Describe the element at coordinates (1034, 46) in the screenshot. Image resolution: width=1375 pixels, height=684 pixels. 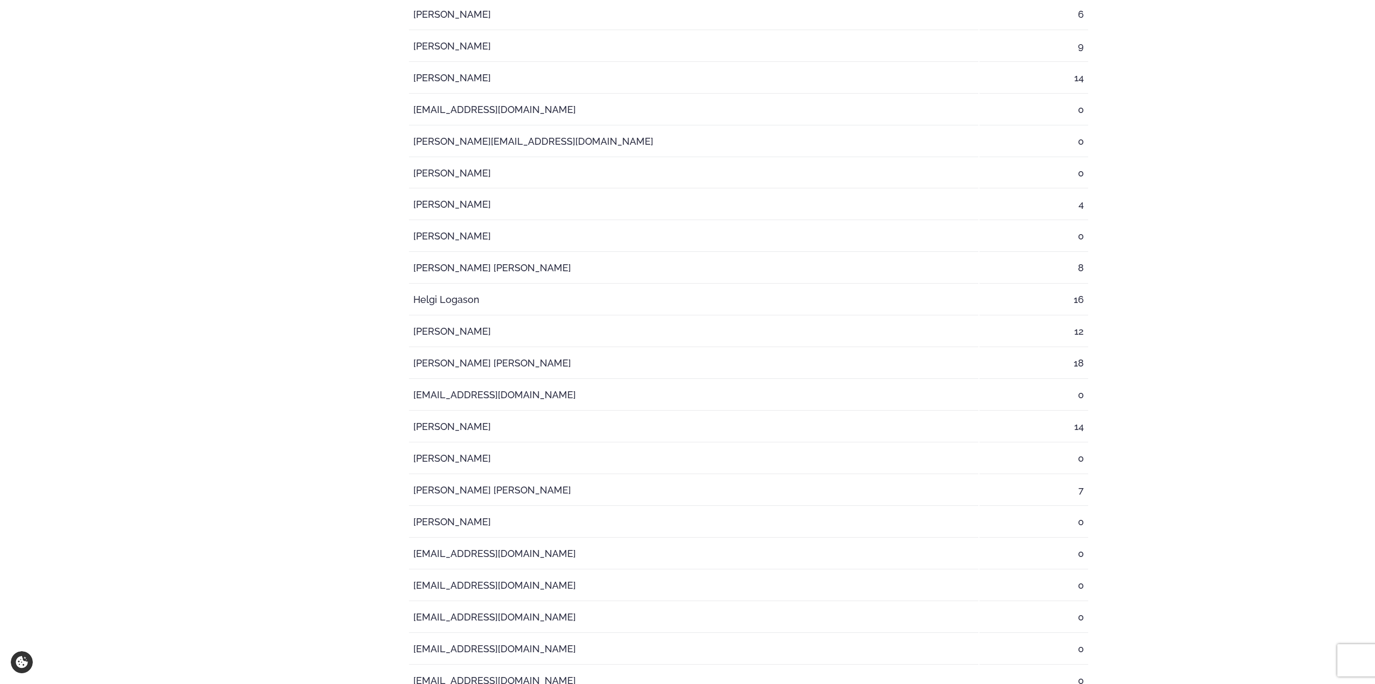
I see `td: 9` at that location.